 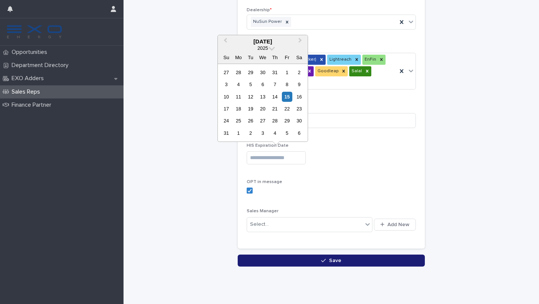 What do you see at coordinates (287, 72) in the screenshot?
I see `div: Choose Friday, August 1st, 2025` at bounding box center [287, 72].